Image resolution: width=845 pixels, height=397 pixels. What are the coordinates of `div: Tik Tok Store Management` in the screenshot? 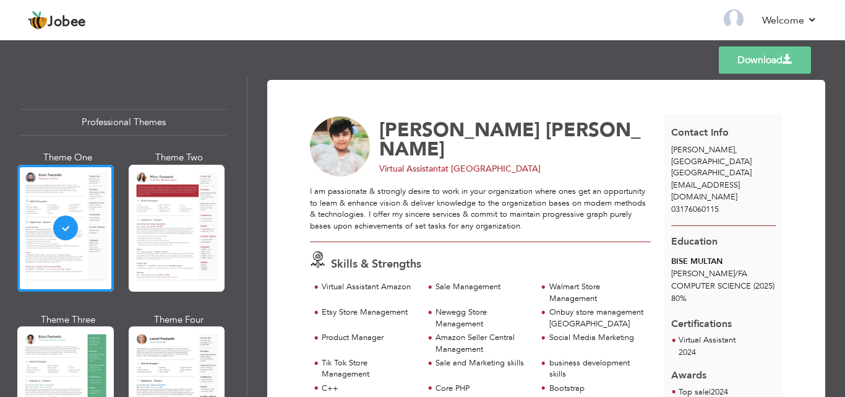 It's located at (369, 368).